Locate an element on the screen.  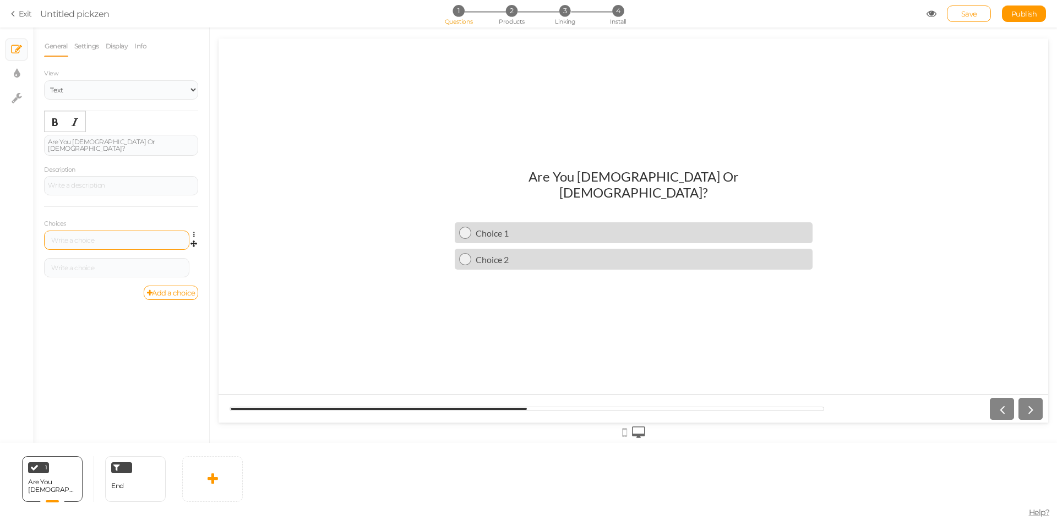
span: 3 is located at coordinates (565, 10).